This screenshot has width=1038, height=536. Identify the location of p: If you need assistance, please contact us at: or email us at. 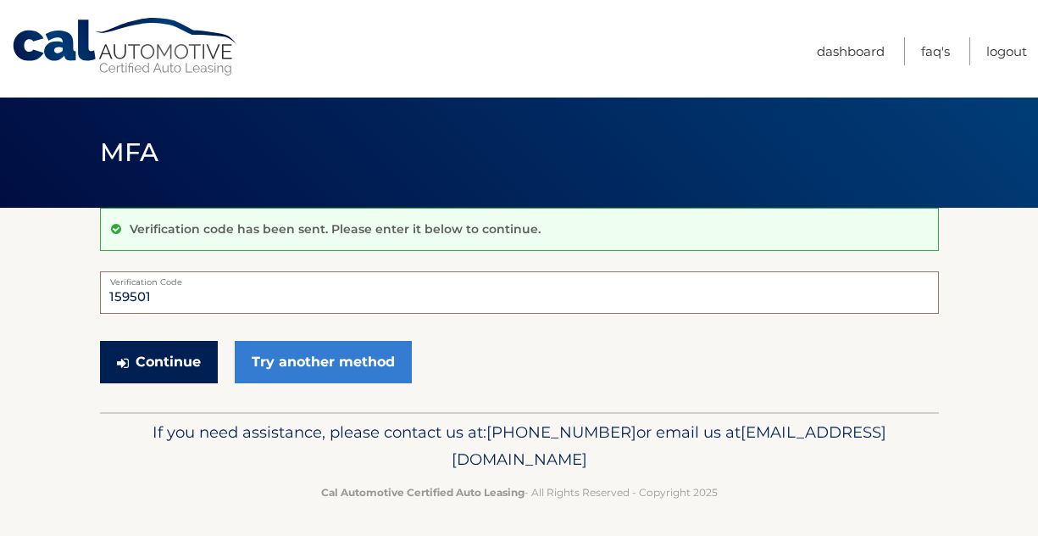
(519, 446).